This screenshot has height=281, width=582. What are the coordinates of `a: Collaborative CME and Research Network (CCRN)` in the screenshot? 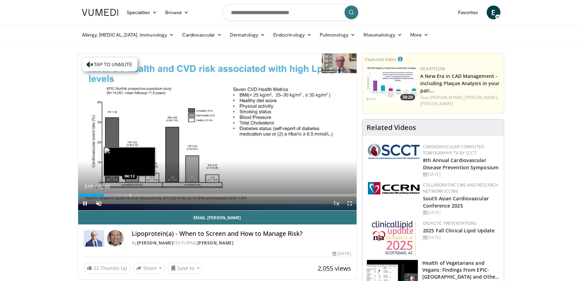 It's located at (461, 188).